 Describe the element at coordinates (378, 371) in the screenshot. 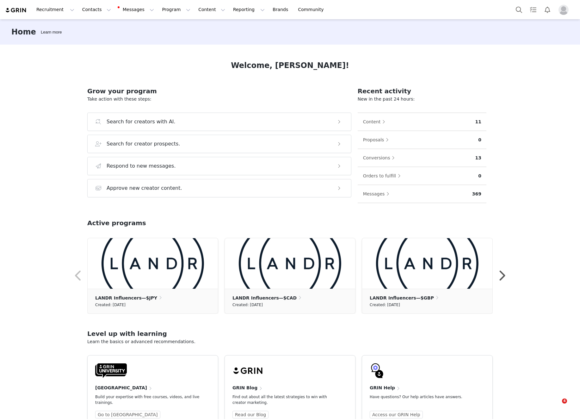

I see `img: GRIN-help-icon.svg` at that location.